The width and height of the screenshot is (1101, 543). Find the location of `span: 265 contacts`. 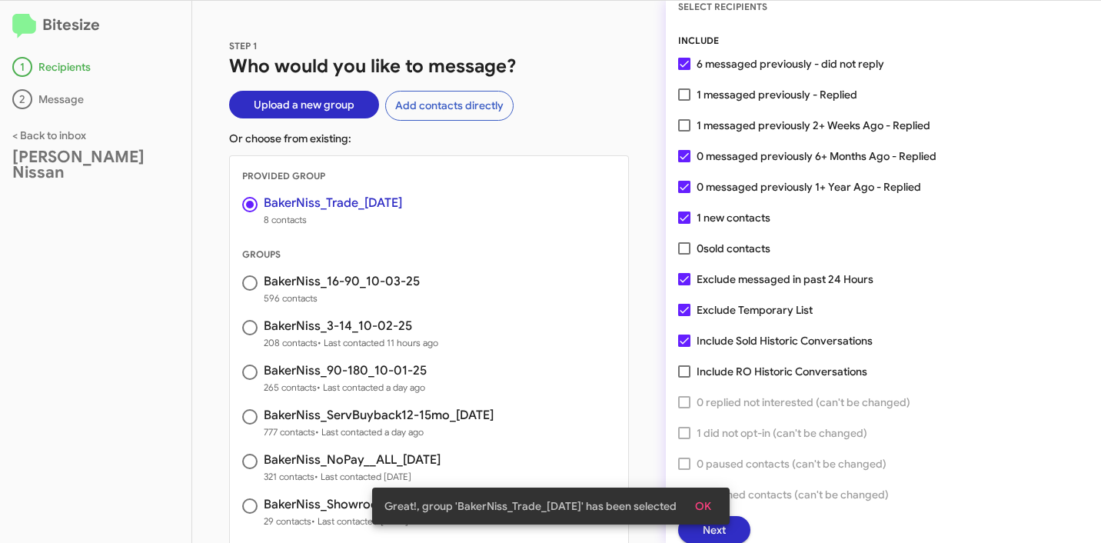

span: 265 contacts is located at coordinates (345, 388).